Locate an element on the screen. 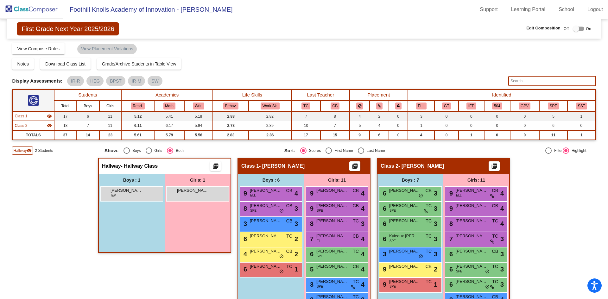  div: Scores is located at coordinates (313, 151).